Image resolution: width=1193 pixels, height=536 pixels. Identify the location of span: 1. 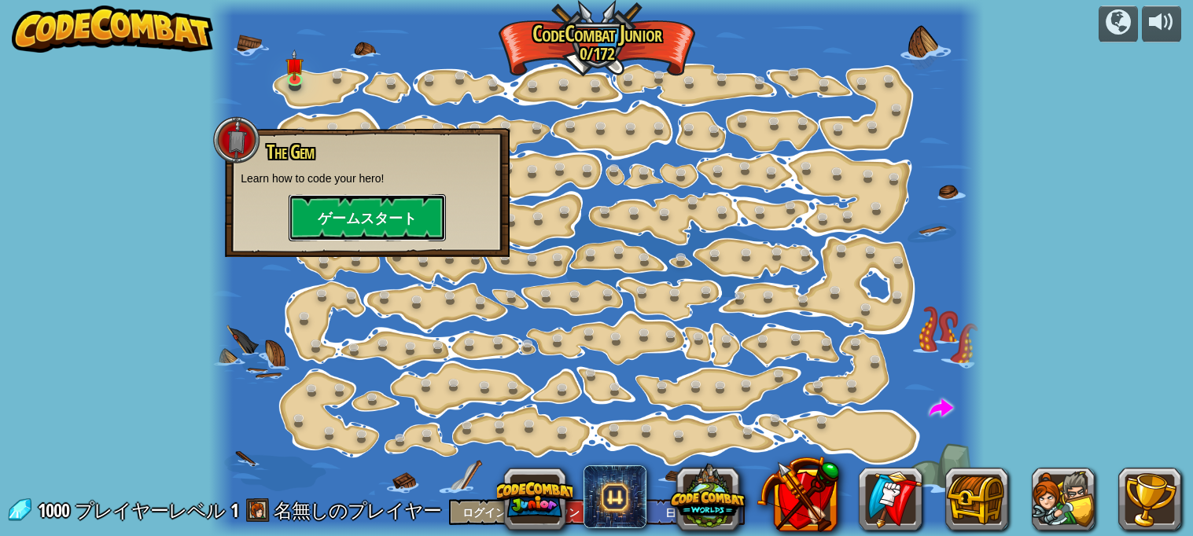
(234, 510).